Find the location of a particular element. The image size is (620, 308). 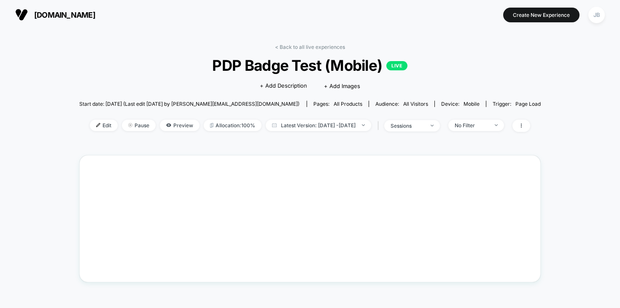

span: all products is located at coordinates (348, 104).